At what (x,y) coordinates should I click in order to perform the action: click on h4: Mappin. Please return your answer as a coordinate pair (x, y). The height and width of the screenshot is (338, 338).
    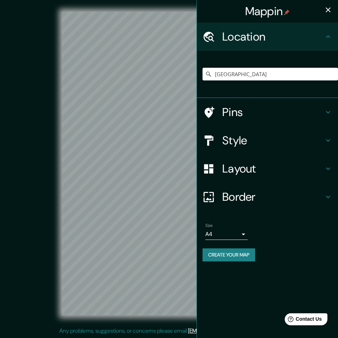
    Looking at the image, I should click on (268, 11).